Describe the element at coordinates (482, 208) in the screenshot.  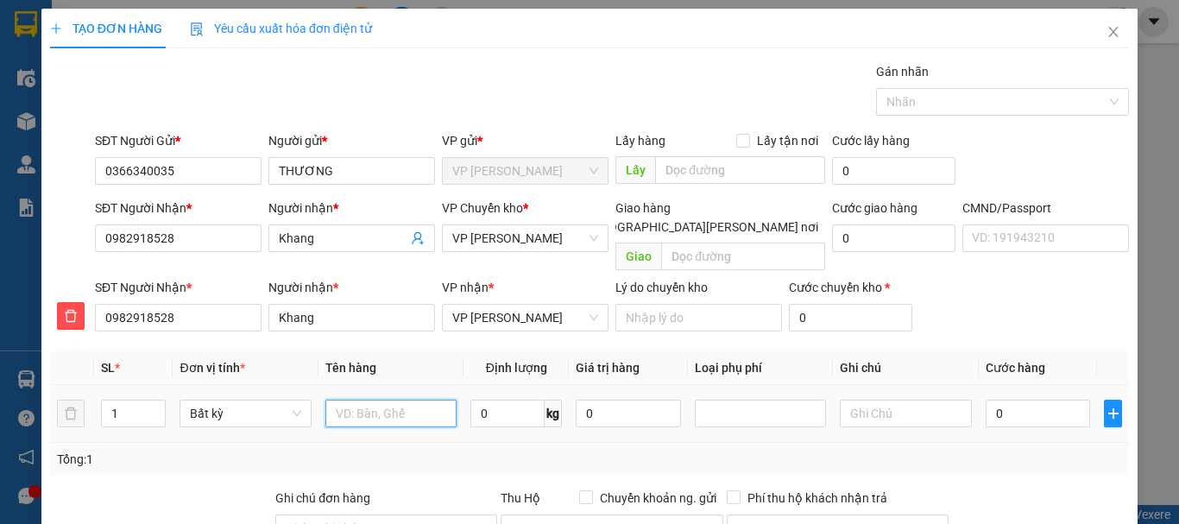
I see `span: VP Chuyển kho` at that location.